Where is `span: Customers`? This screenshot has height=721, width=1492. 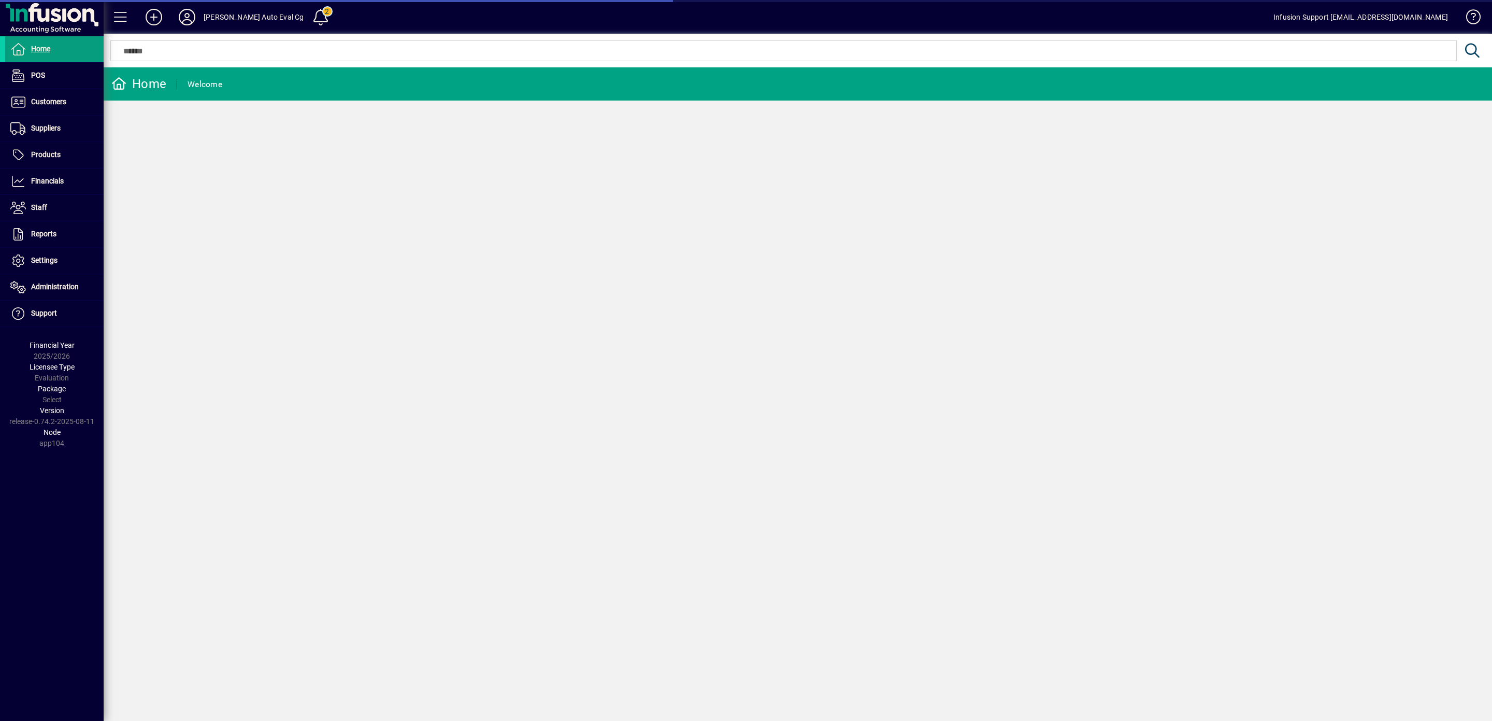 span: Customers is located at coordinates (49, 102).